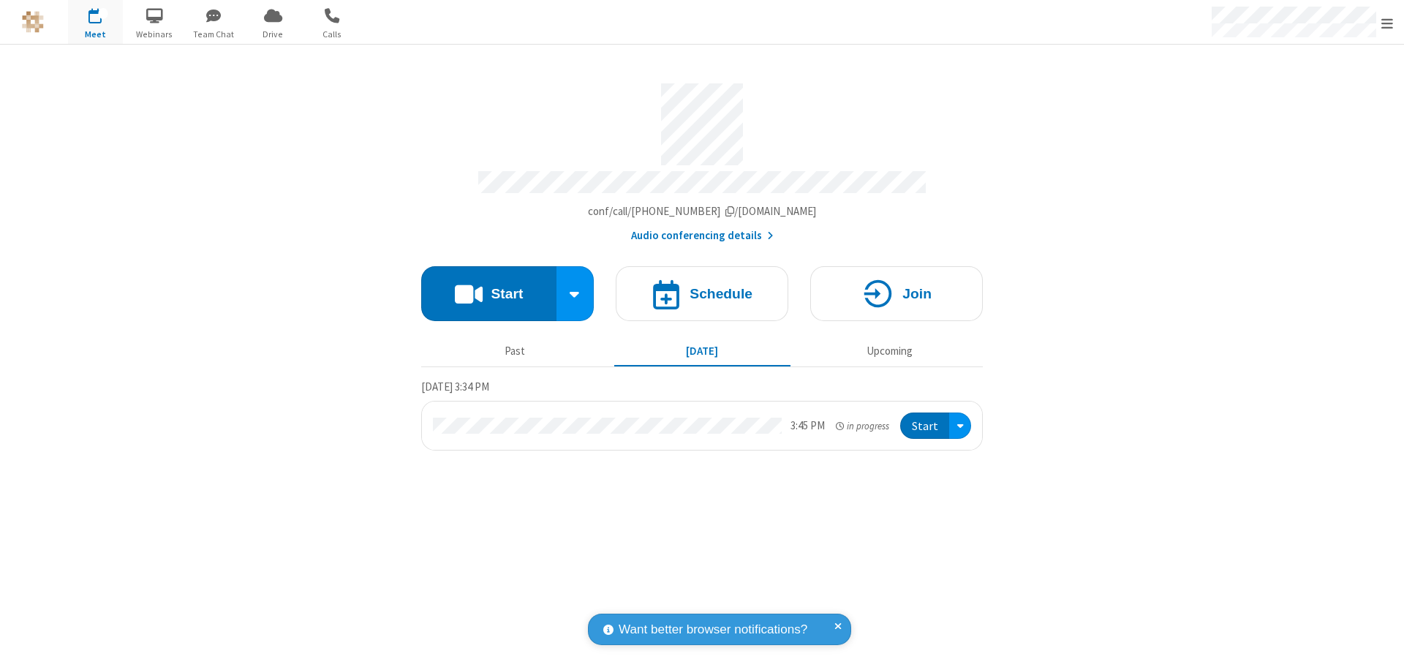 This screenshot has height=670, width=1404. I want to click on span: Team Chat, so click(214, 34).